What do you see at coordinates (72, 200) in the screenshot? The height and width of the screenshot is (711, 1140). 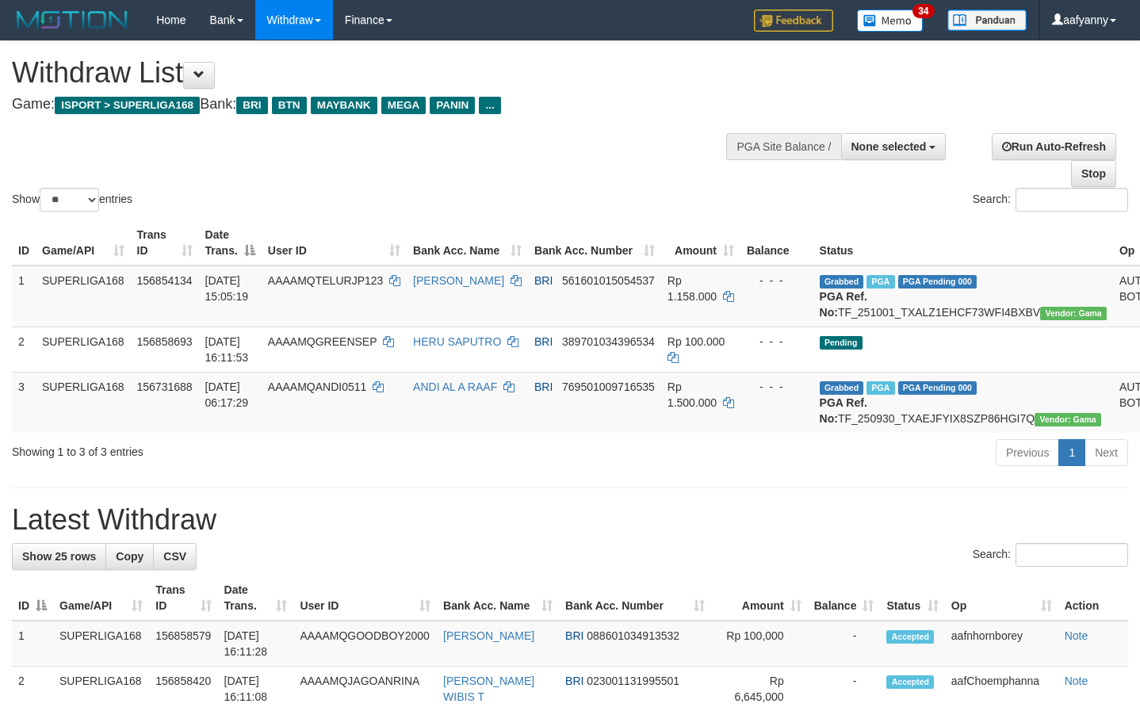 I see `label: Show entries` at bounding box center [72, 200].